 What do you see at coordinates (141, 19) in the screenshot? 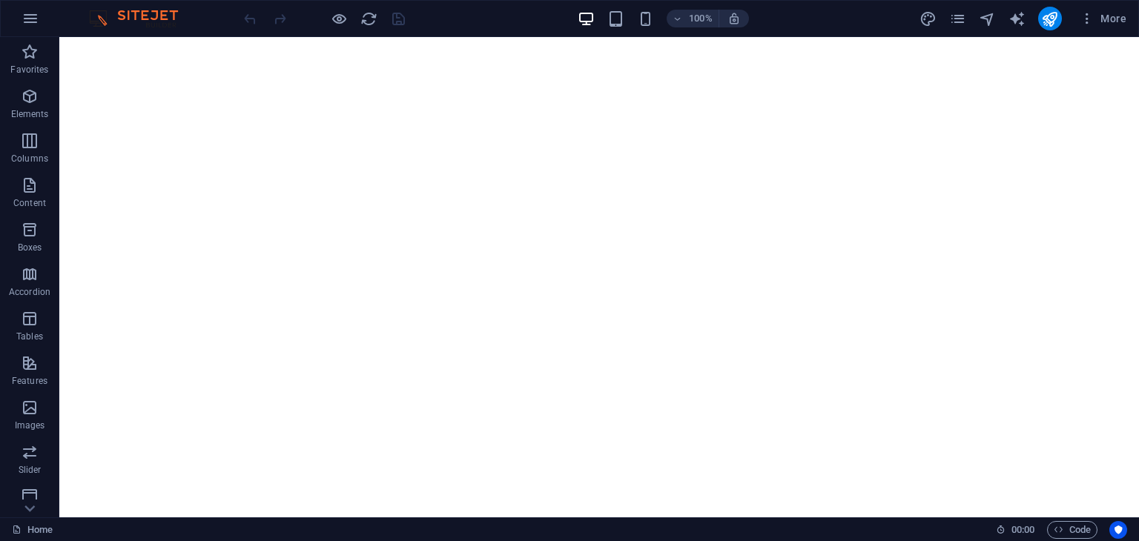
I see `img: Editor Logo` at bounding box center [141, 19].